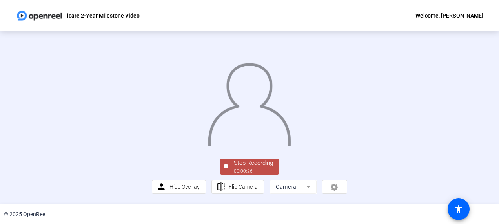 Image resolution: width=499 pixels, height=224 pixels. What do you see at coordinates (25, 214) in the screenshot?
I see `div: © 2025 OpenReel` at bounding box center [25, 214].